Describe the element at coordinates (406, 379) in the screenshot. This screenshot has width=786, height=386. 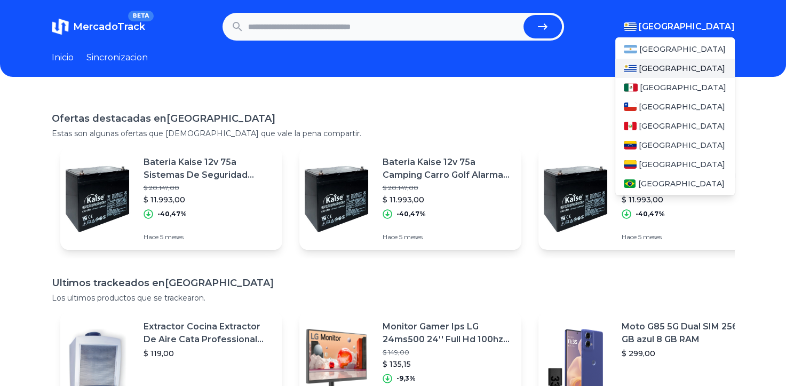
I see `p: -9,3%` at that location.